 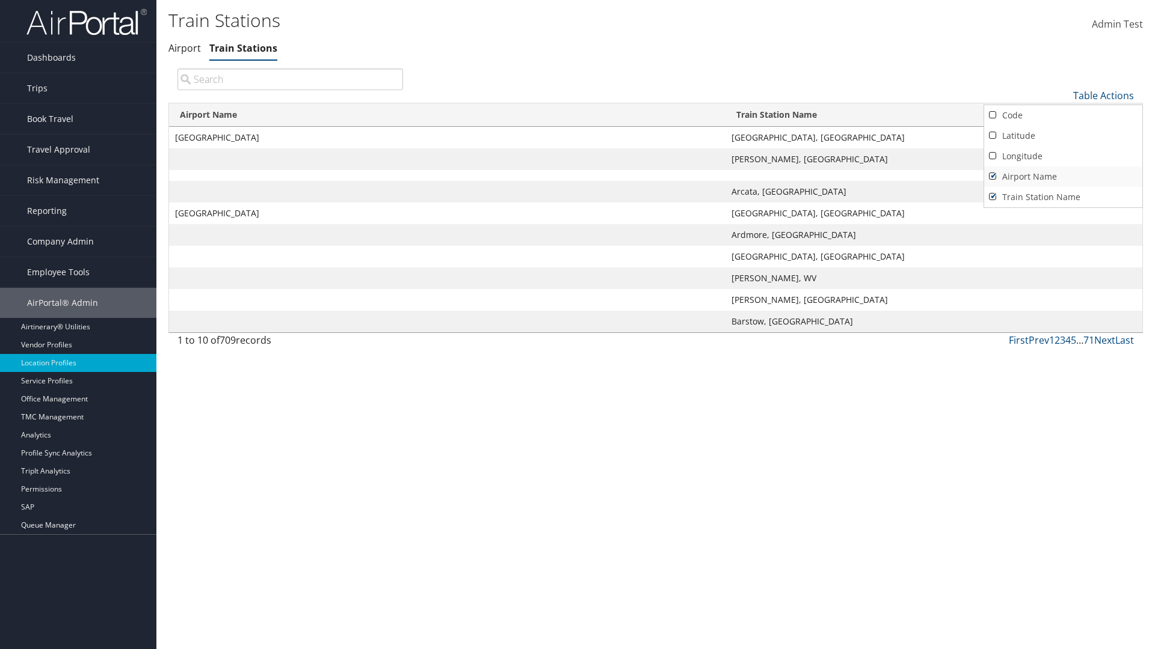 What do you see at coordinates (60, 242) in the screenshot?
I see `span: Company Admin` at bounding box center [60, 242].